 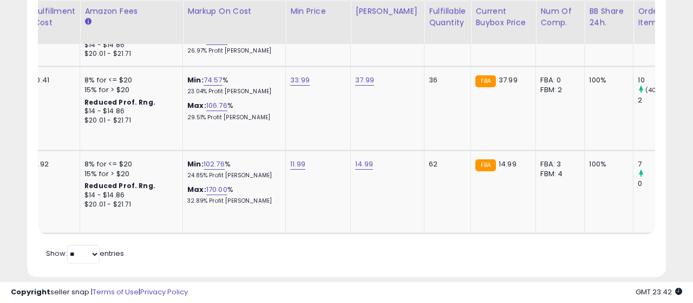 What do you see at coordinates (659, 100) in the screenshot?
I see `div: 2` at bounding box center [659, 100].